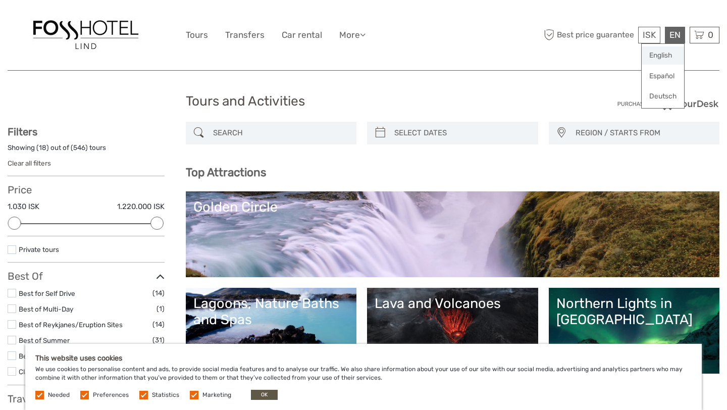  What do you see at coordinates (245, 35) in the screenshot?
I see `a: Transfers` at bounding box center [245, 35].